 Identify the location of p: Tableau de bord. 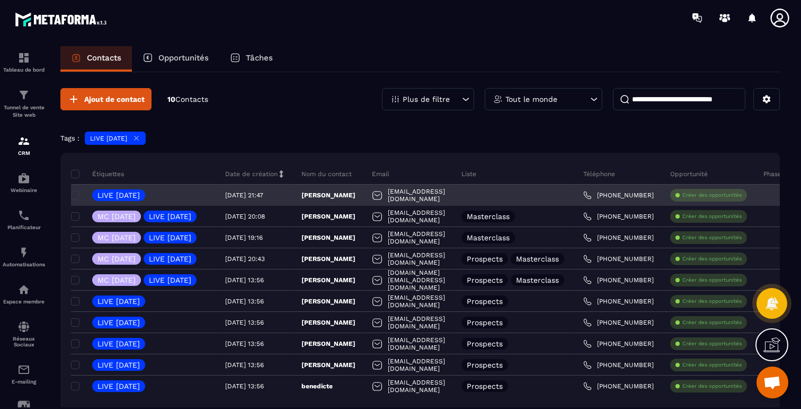
(24, 69).